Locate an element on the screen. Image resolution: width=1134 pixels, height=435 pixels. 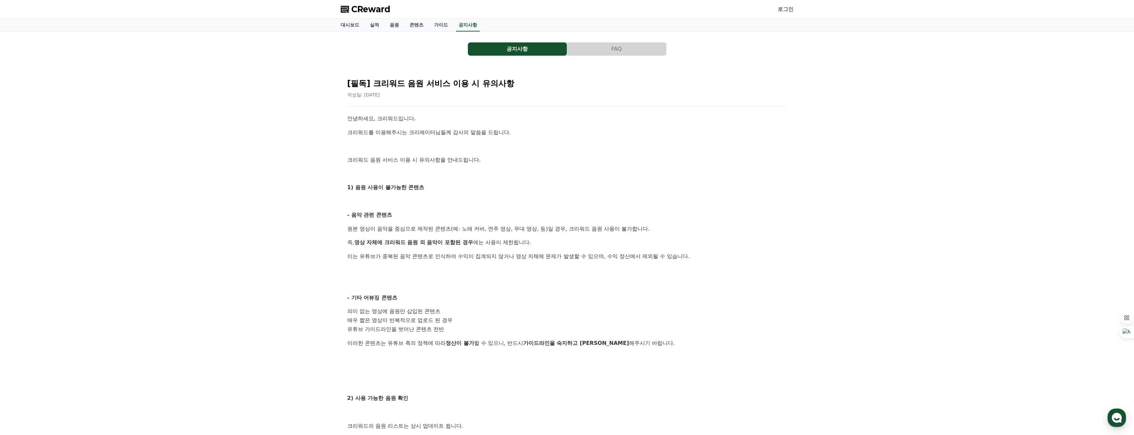
a: 실적 is located at coordinates (375, 25).